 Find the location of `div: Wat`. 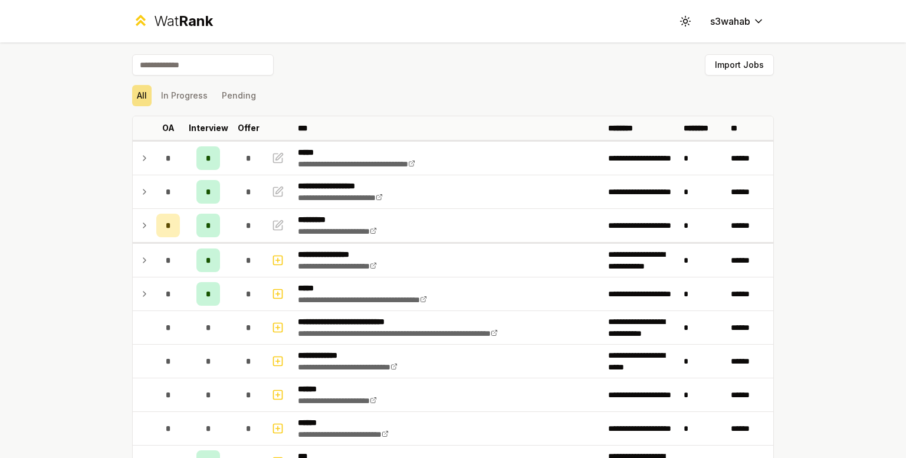

div: Wat is located at coordinates (184, 21).